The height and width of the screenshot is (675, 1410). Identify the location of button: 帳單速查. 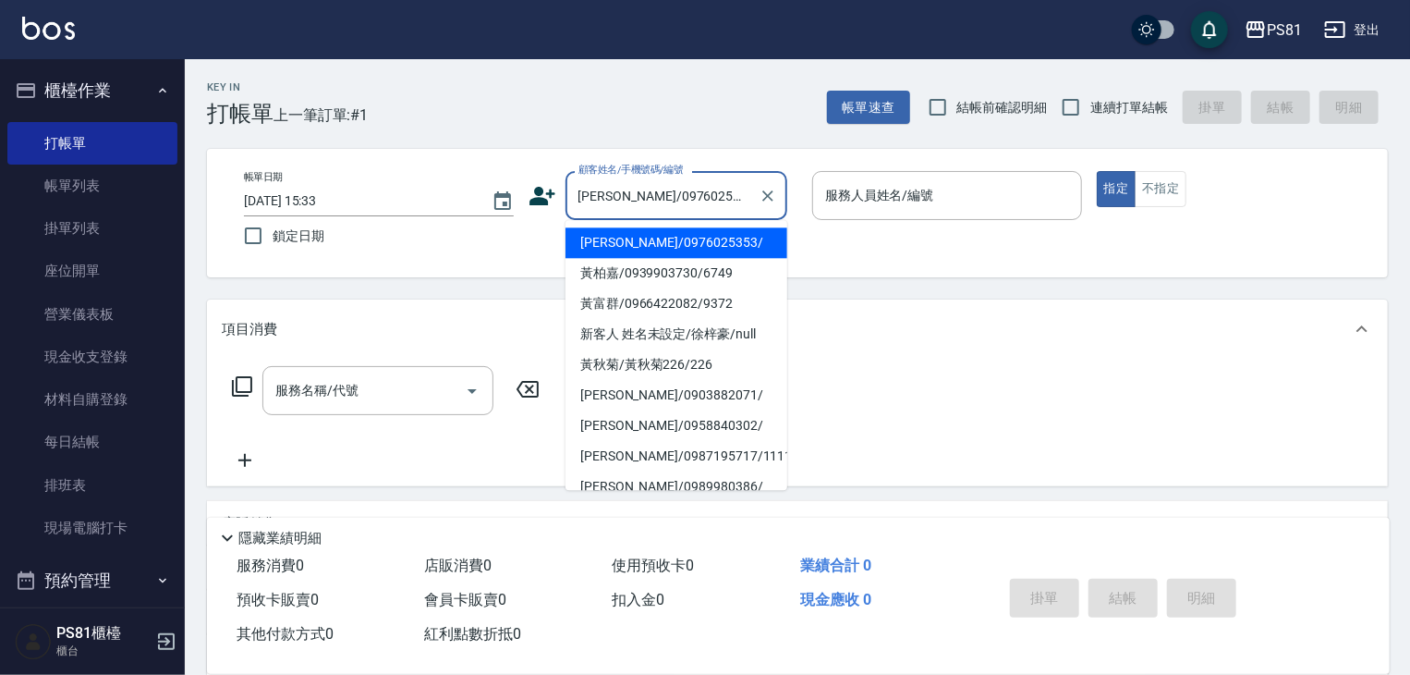
(869, 107).